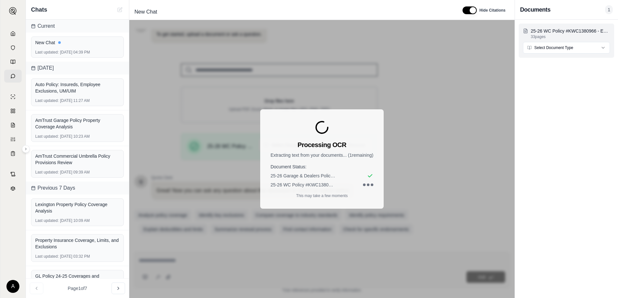  What do you see at coordinates (303, 185) in the screenshot?
I see `span: 25-26 WC Policy #KWC1380966 - Episcopal SeniorLife Communities.pdf` at bounding box center [303, 185].